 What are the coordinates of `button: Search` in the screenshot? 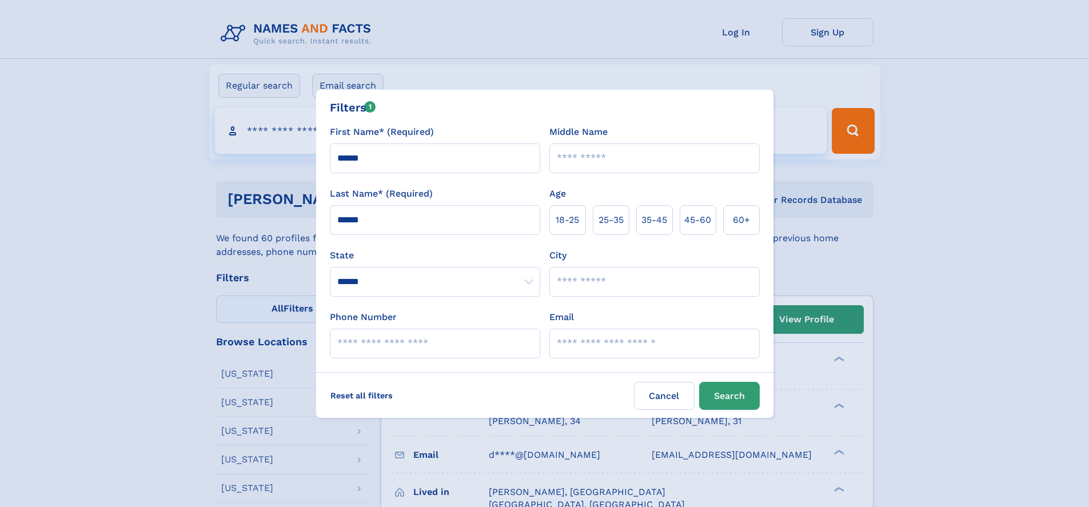 It's located at (729, 396).